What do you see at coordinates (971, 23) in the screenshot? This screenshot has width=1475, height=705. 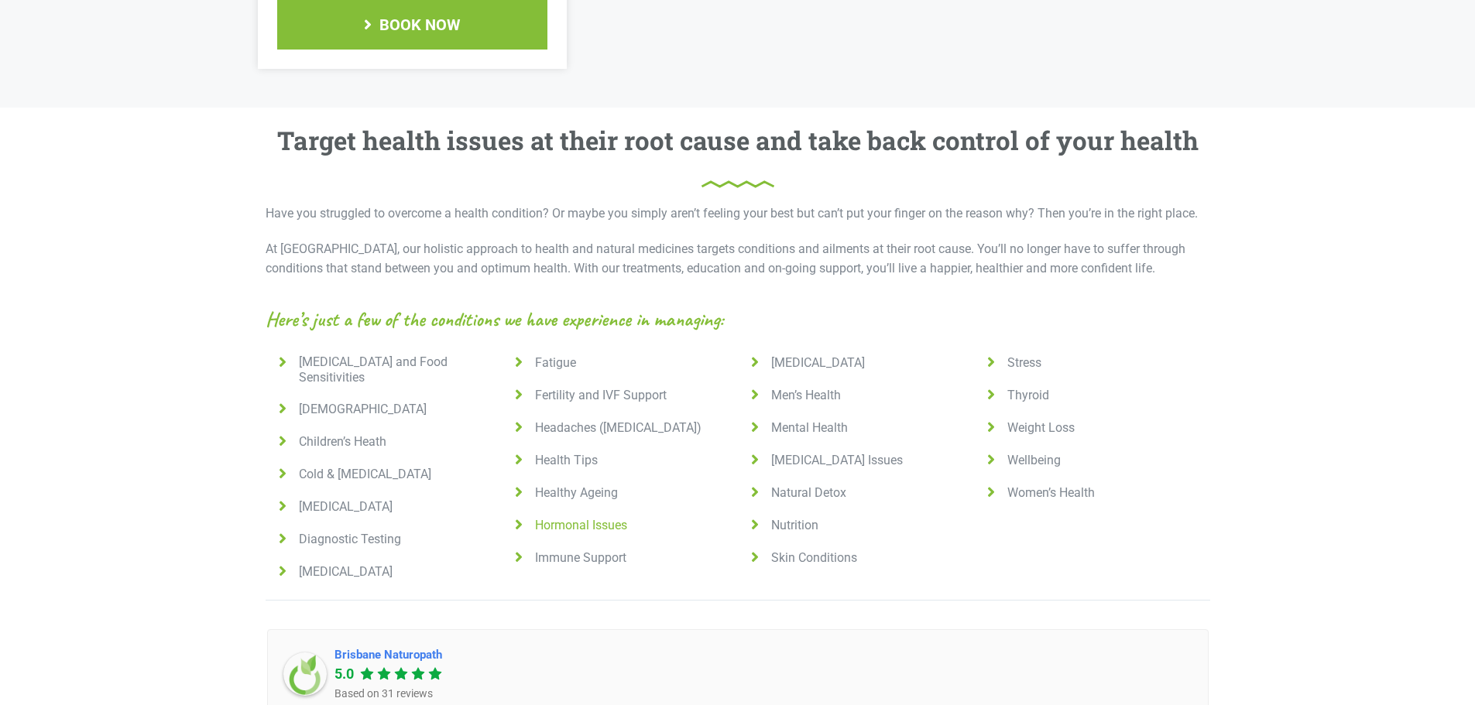 I see `span: CONTACT` at bounding box center [971, 23].